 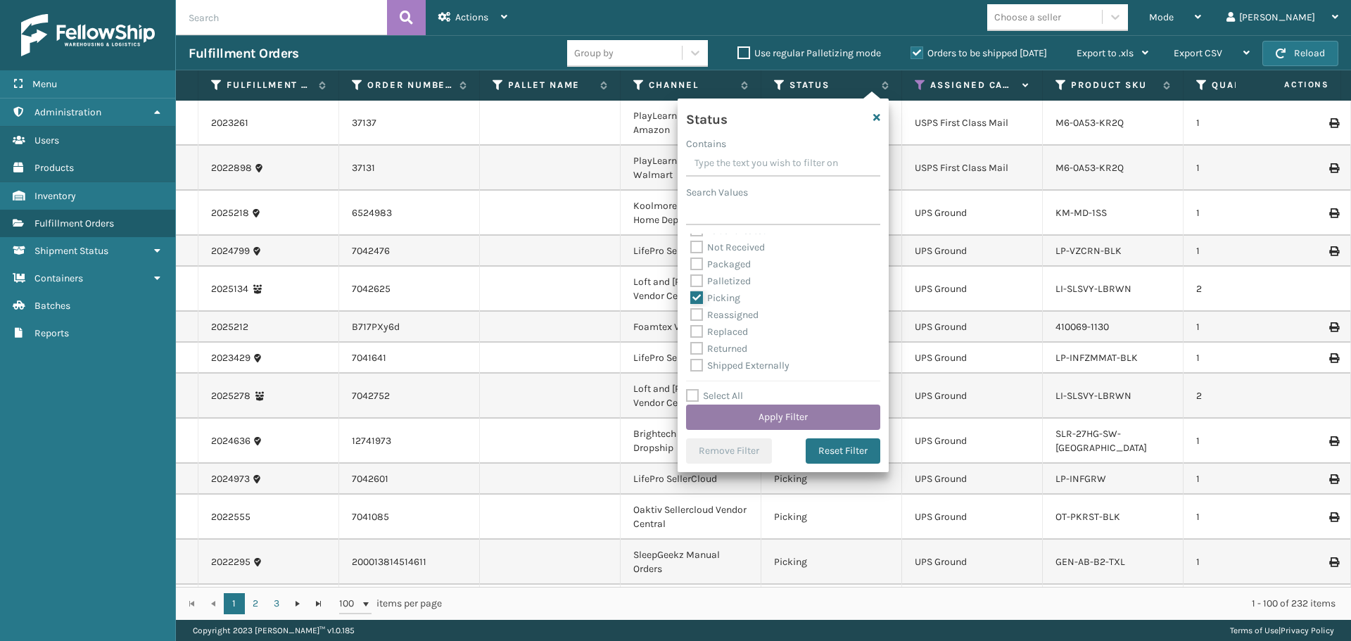 What do you see at coordinates (1081, 479) in the screenshot?
I see `a: LP-INFGRW` at bounding box center [1081, 479].